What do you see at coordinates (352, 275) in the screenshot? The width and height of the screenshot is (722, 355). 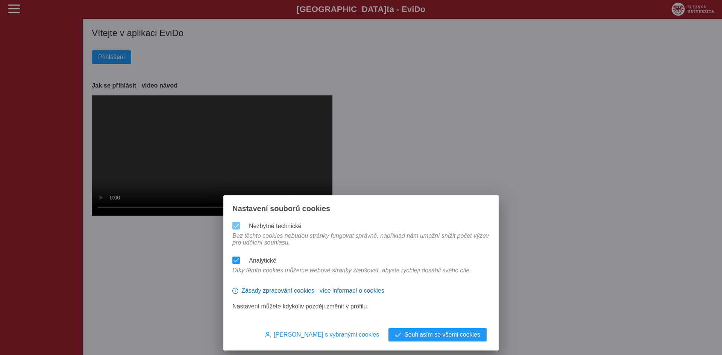 I see `div: Díky těmto cookies můžeme webové stránky zlepšovat, abyste rychleji dosáhli svého cíle.` at bounding box center [352, 275].